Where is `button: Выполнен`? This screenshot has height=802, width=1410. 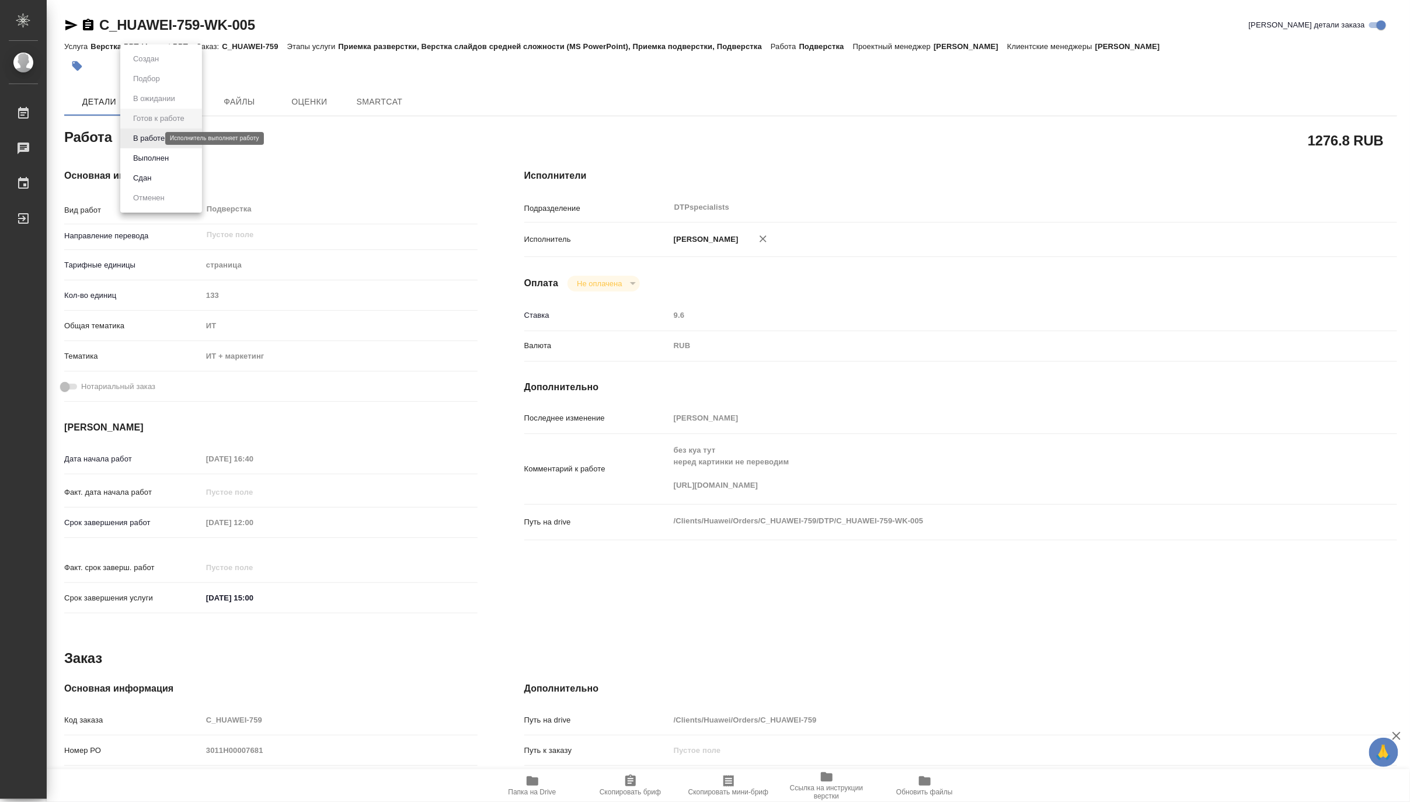 button: Выполнен is located at coordinates (151, 158).